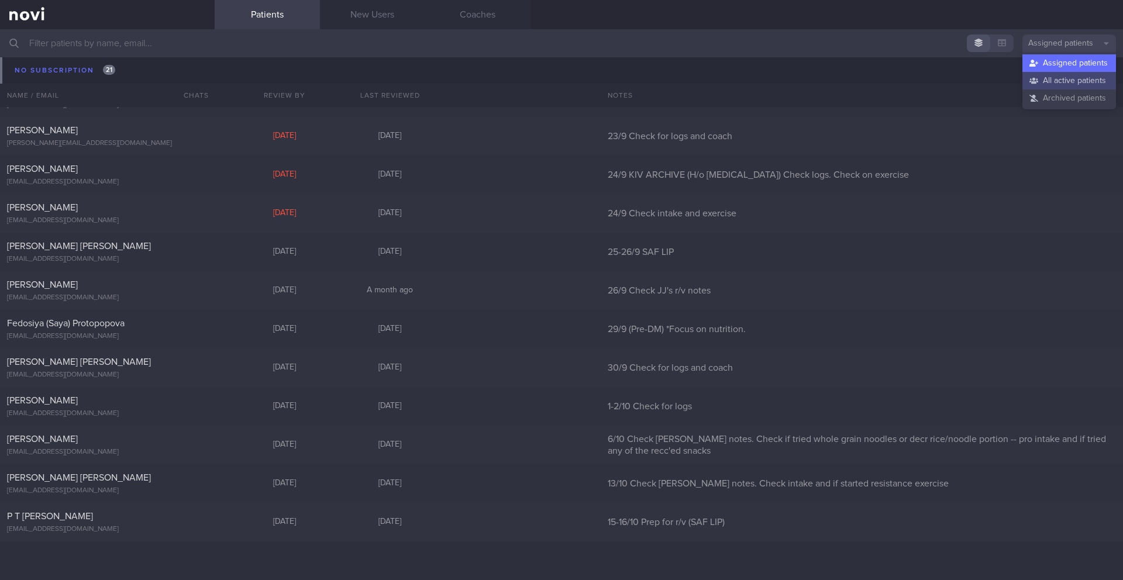 The image size is (1123, 580). What do you see at coordinates (861, 59) in the screenshot?
I see `div: Dig Supp` at bounding box center [861, 59].